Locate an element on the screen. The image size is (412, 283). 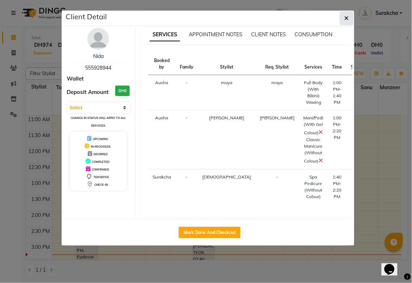
img: avatar is located at coordinates (98, 39).